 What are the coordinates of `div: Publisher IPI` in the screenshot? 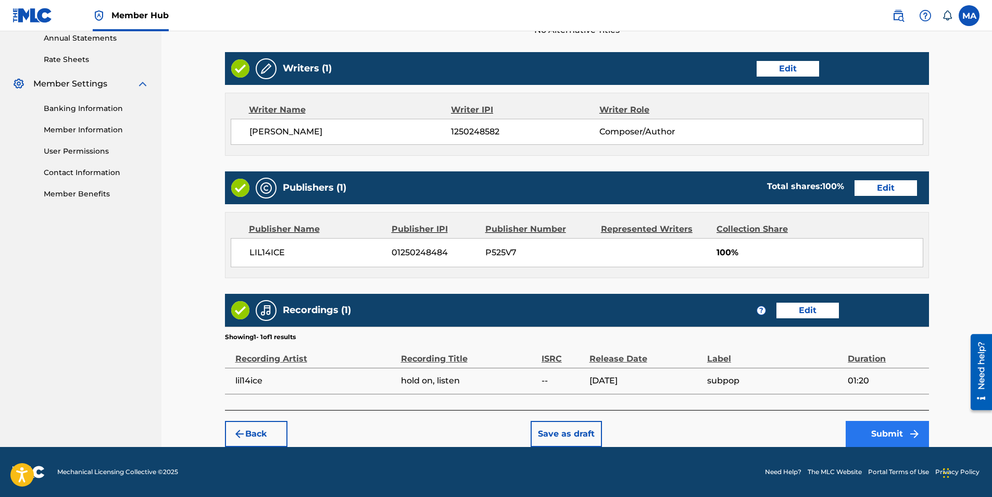 It's located at (434, 229).